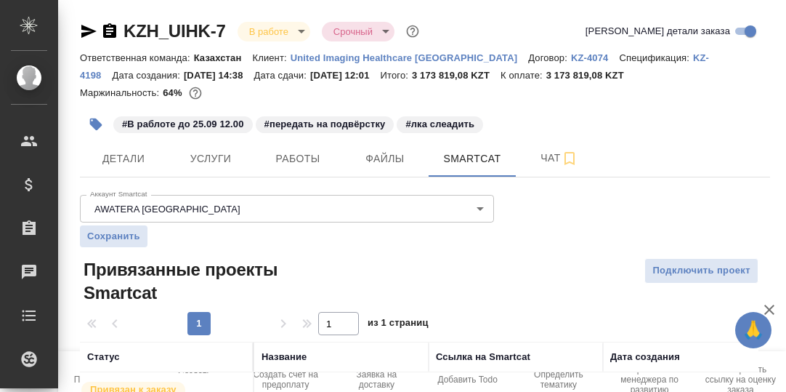  I want to click on div: Дата создания, so click(645, 357).